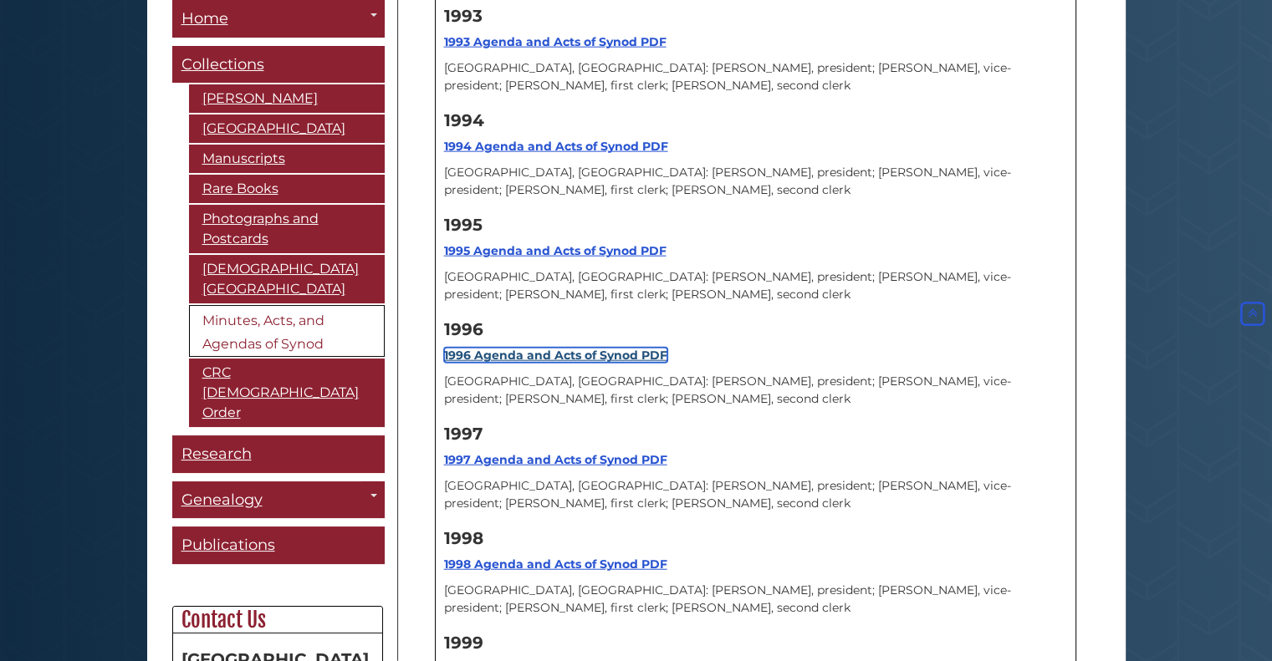 The width and height of the screenshot is (1272, 661). Describe the element at coordinates (287, 159) in the screenshot. I see `a: Manuscripts` at that location.